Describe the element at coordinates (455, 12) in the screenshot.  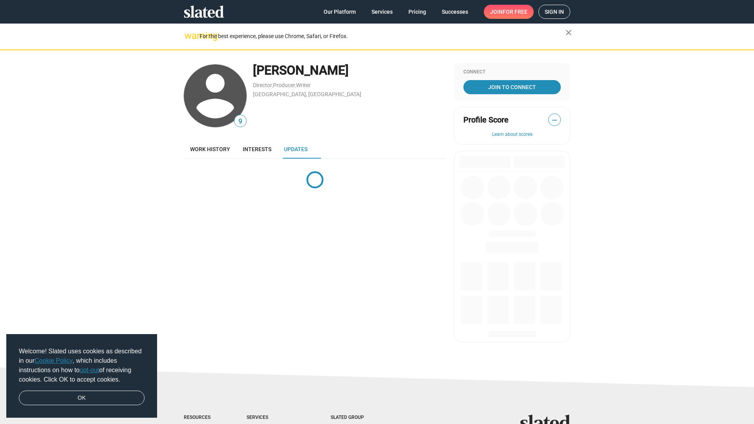
I see `span: Successes` at that location.